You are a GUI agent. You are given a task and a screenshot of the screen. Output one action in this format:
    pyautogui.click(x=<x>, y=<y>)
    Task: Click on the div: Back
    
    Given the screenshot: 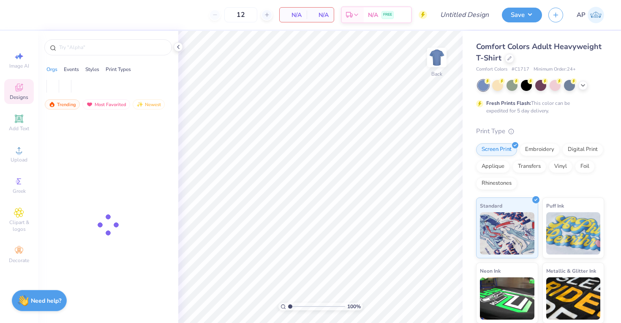 What is the action you would take?
    pyautogui.click(x=437, y=74)
    